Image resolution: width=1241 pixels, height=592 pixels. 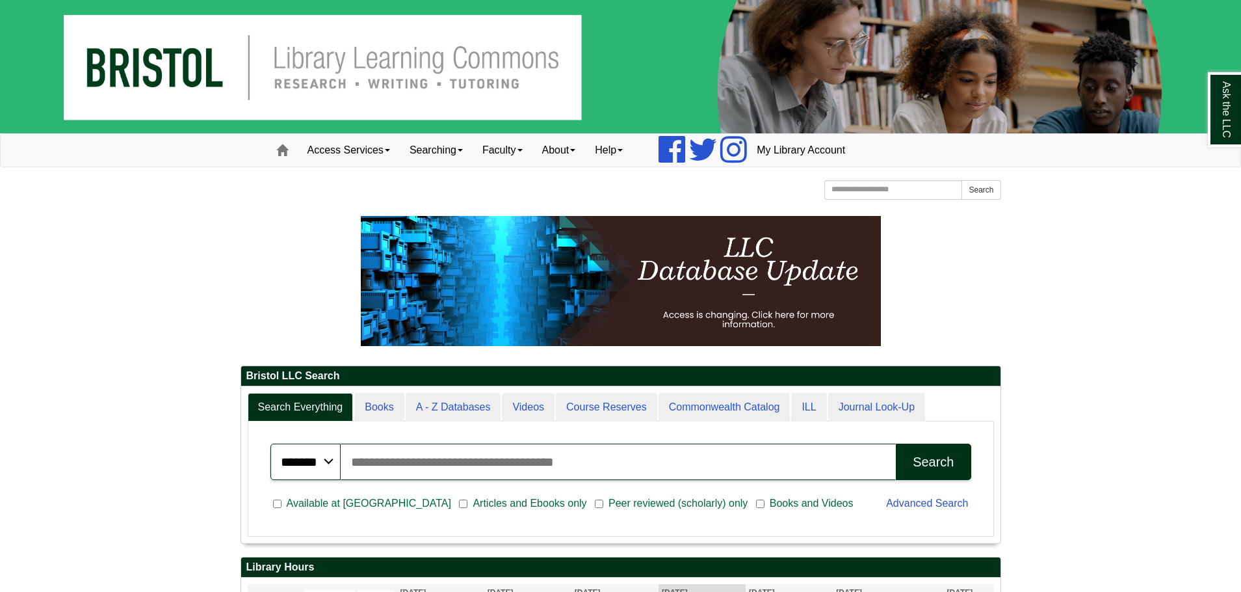 I want to click on a: A - Z Databases, so click(x=453, y=407).